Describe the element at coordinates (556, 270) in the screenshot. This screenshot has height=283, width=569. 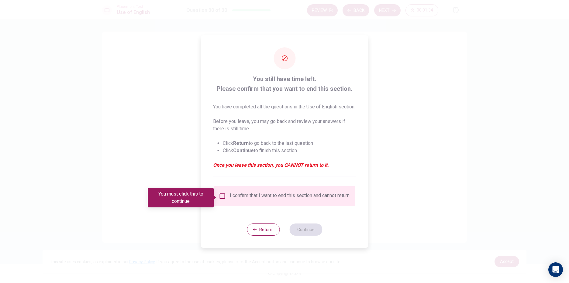
I see `div: Open Intercom Messenger` at that location.